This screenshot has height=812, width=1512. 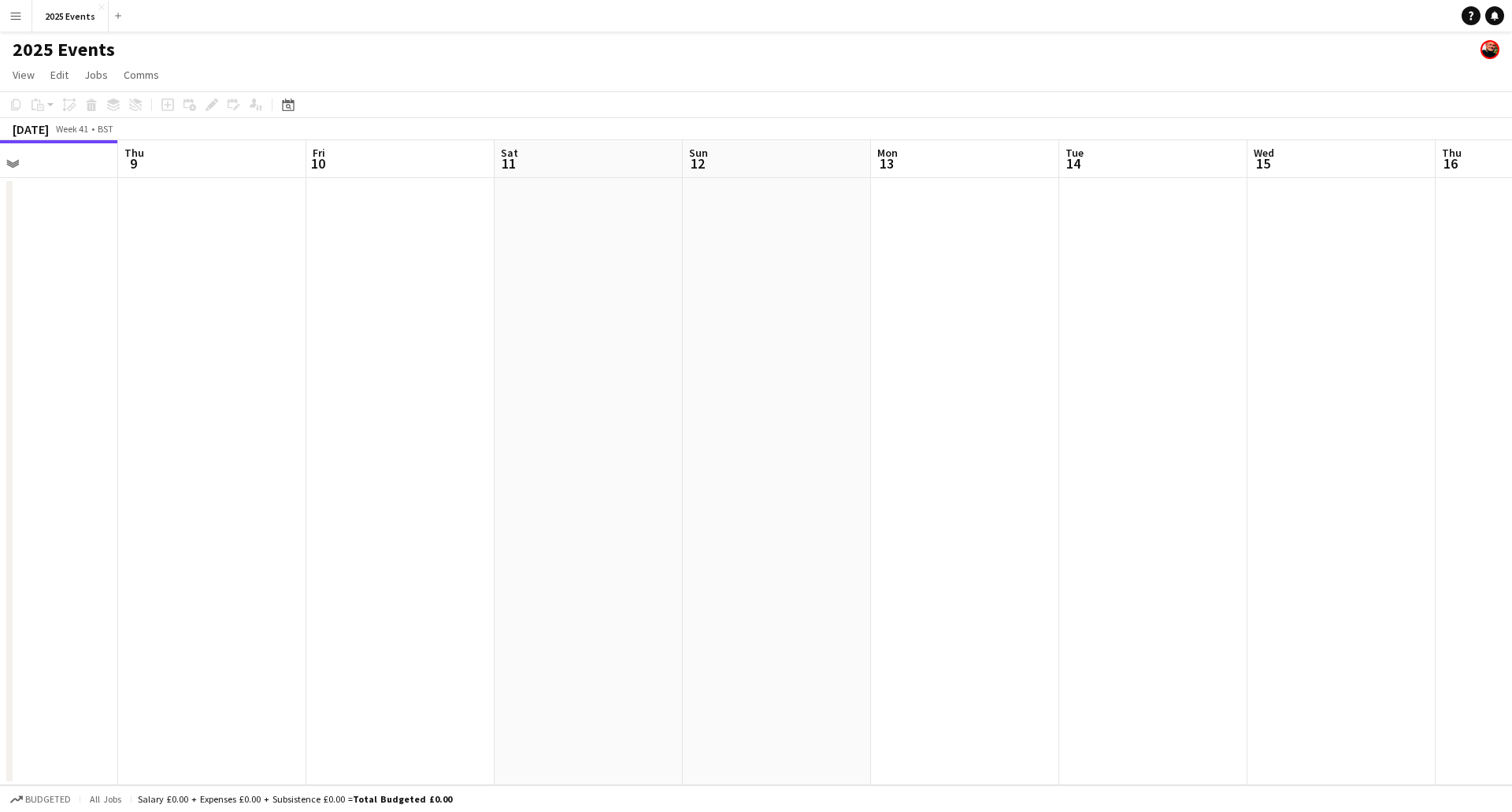 What do you see at coordinates (141, 75) in the screenshot?
I see `a: Comms` at bounding box center [141, 75].